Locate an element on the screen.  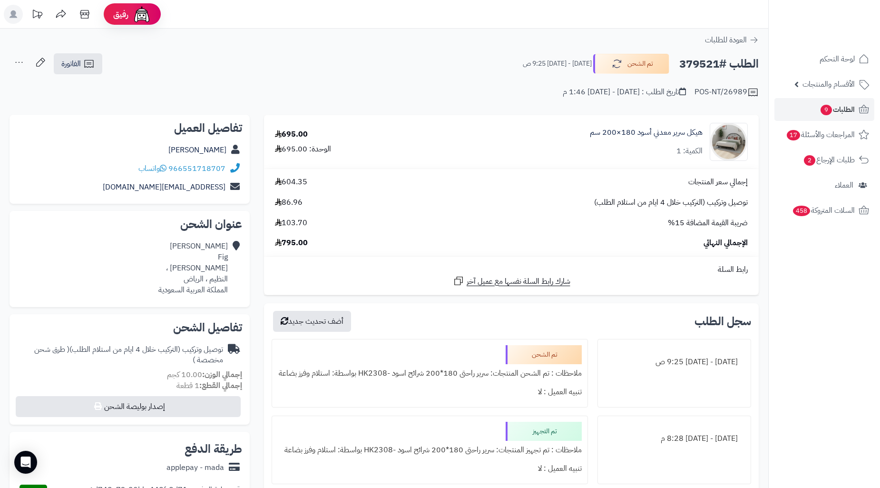
h2: تفاصيل العميل is located at coordinates (129, 128).